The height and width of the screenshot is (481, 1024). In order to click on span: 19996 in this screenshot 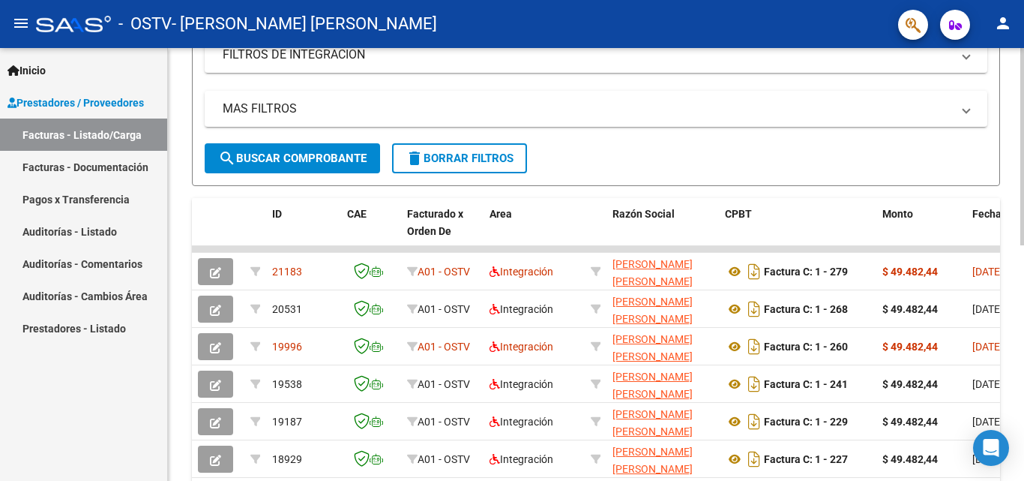, I will do `click(287, 346)`.